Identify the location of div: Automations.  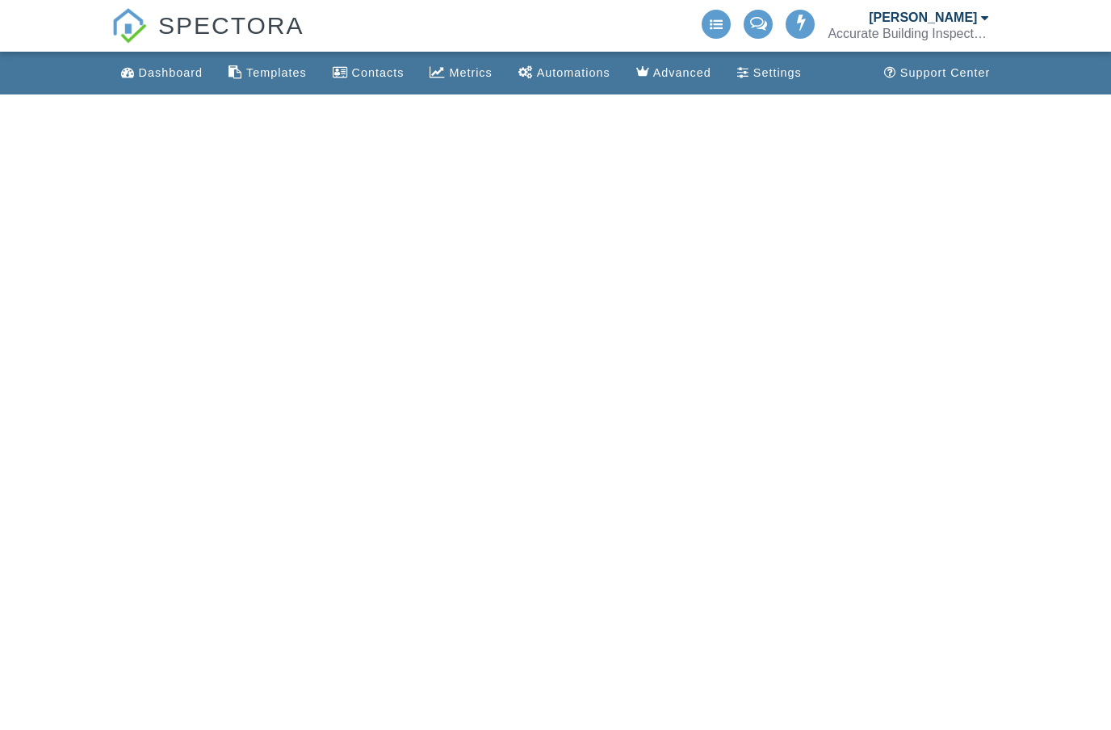
(573, 73).